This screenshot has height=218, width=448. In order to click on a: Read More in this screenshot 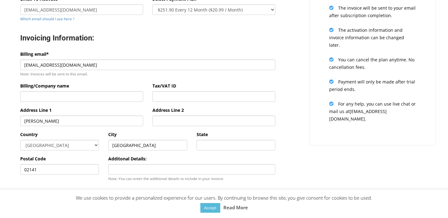, I will do `click(236, 207)`.